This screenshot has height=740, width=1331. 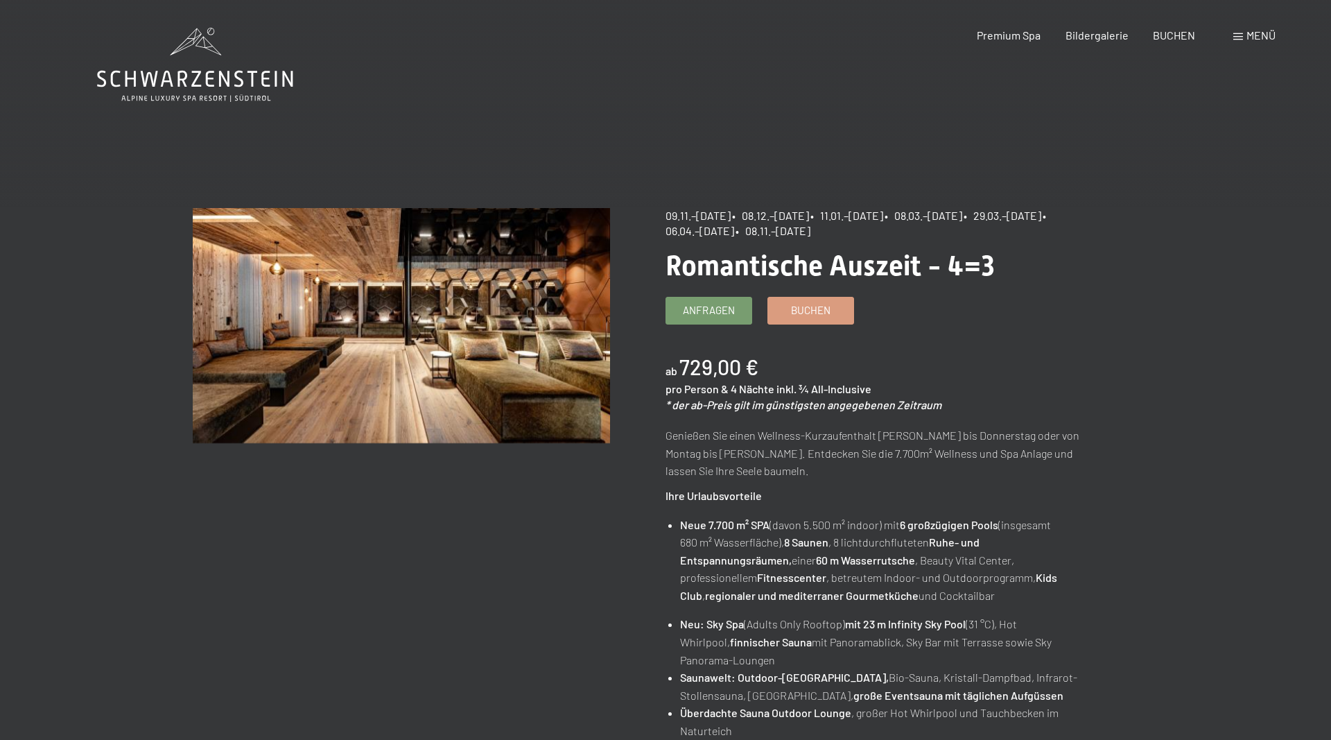 I want to click on span: 4 Nächte, so click(x=752, y=388).